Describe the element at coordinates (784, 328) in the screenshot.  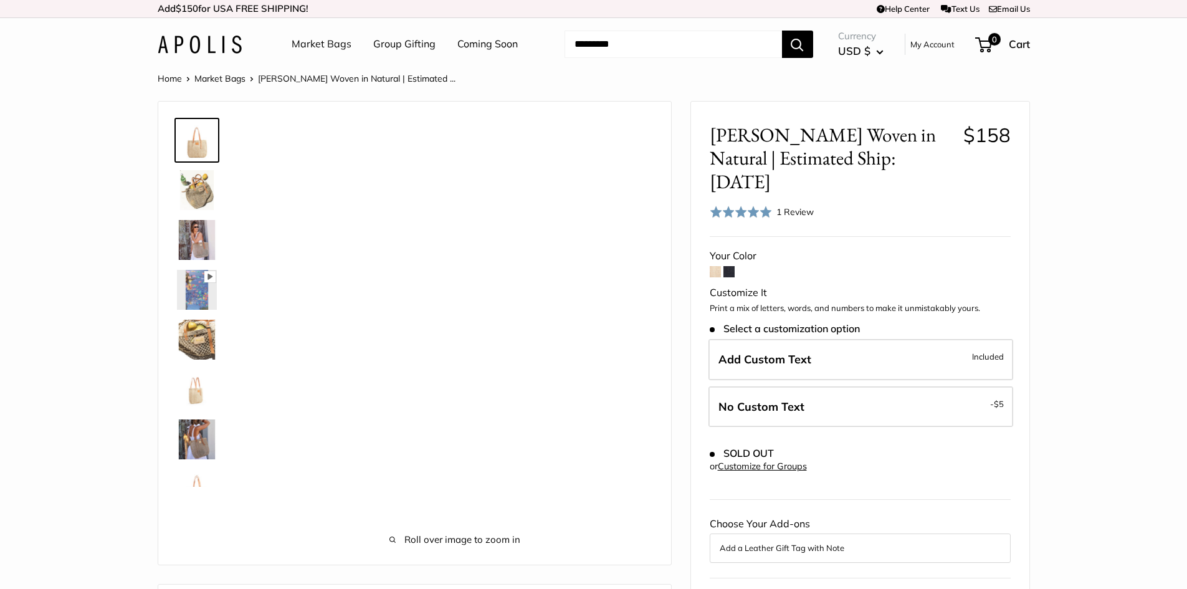
I see `span: Select a customization option` at that location.